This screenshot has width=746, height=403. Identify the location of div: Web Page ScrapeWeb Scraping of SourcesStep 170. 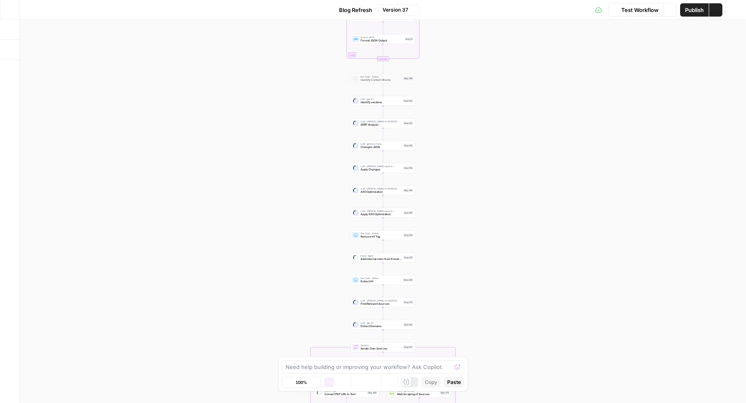
(419, 392).